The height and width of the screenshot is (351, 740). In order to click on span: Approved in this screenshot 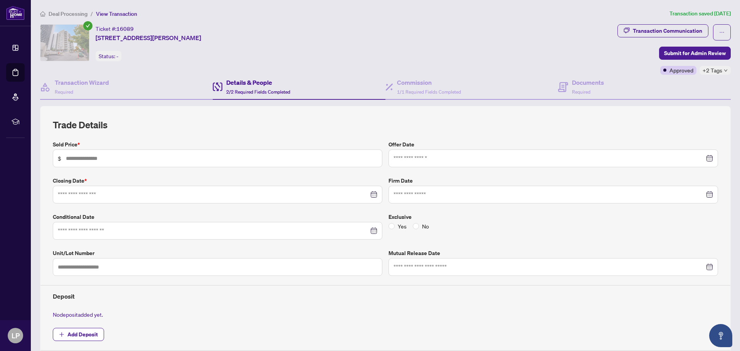, I will do `click(681, 70)`.